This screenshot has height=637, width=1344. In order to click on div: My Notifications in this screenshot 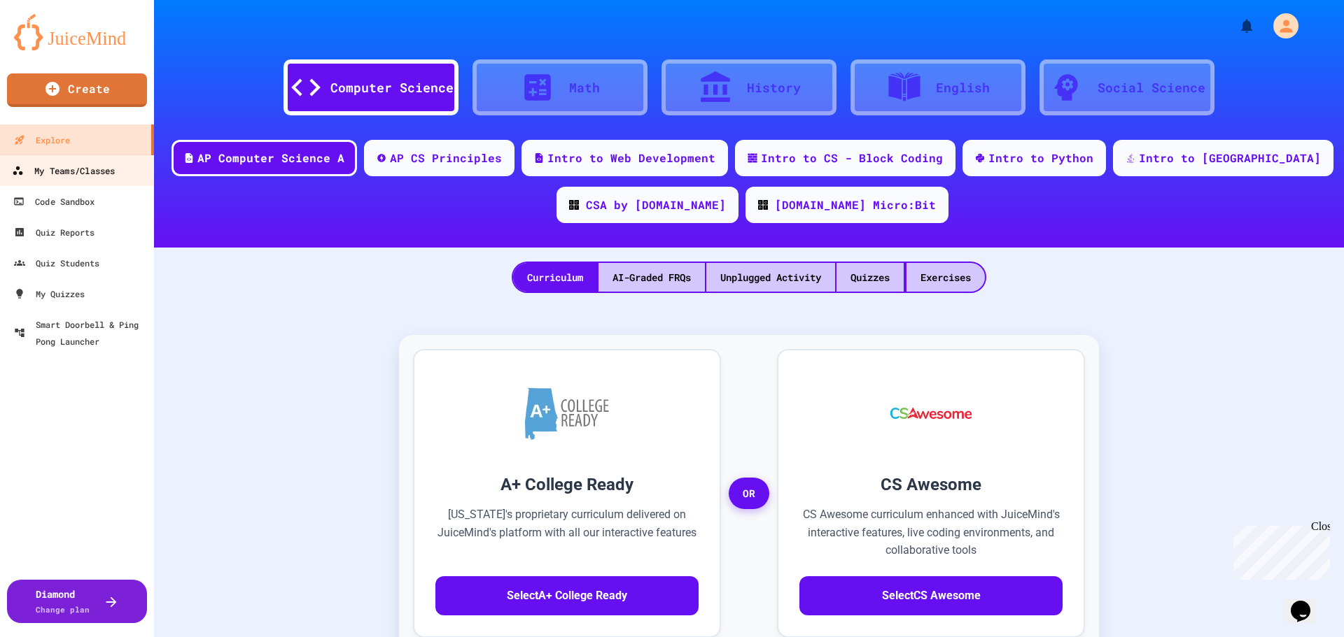, I will do `click(1235, 26)`.